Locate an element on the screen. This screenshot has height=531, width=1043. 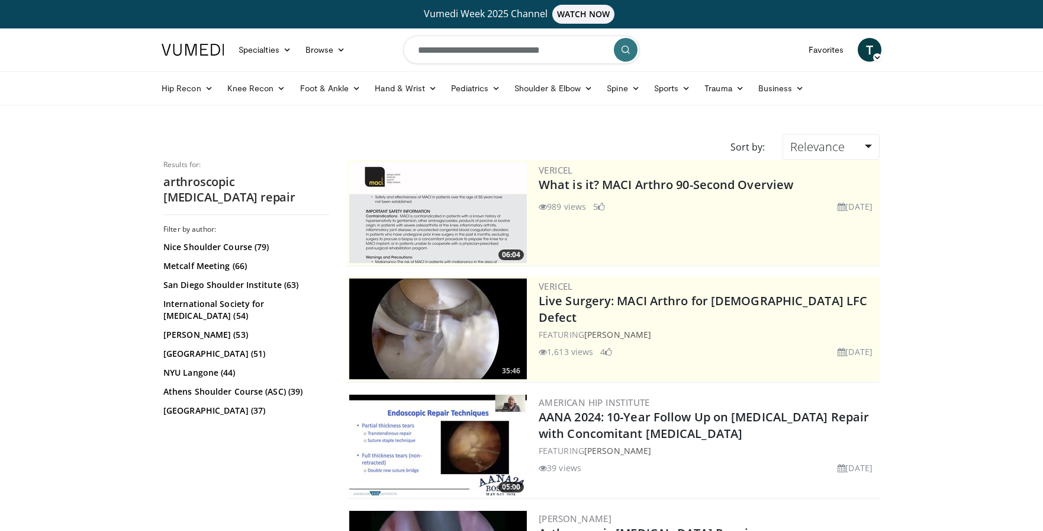
a: Sports is located at coordinates (673, 88).